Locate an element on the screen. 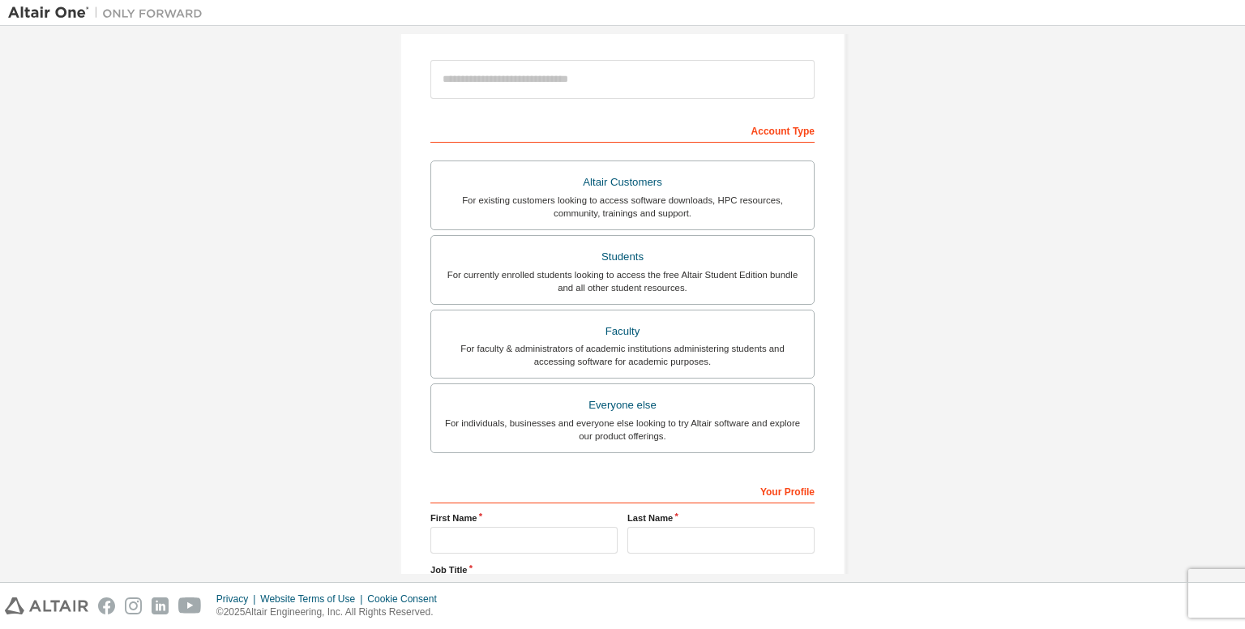 The height and width of the screenshot is (629, 1245). img: linkedin.svg is located at coordinates (160, 605).